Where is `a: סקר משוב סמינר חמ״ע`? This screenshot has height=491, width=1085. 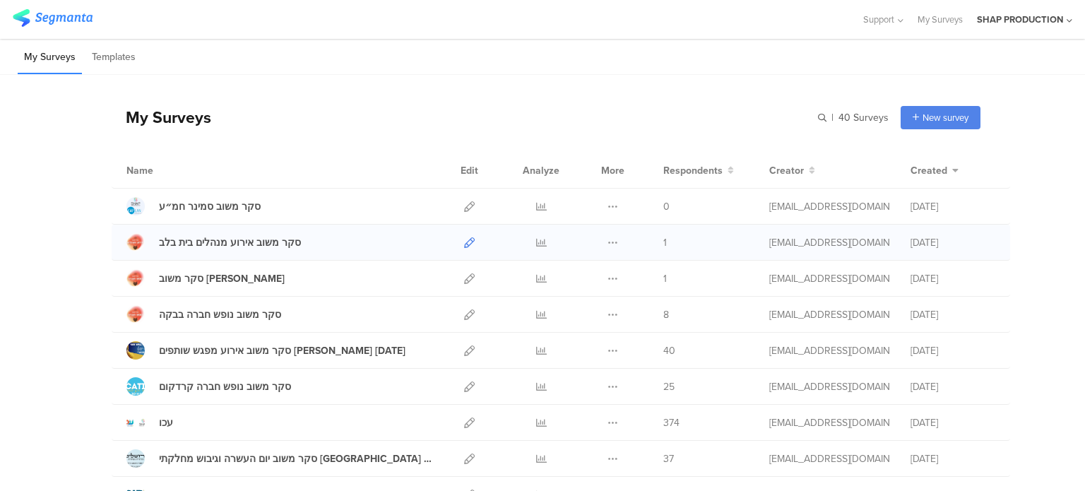
a: סקר משוב סמינר חמ״ע is located at coordinates (194, 206).